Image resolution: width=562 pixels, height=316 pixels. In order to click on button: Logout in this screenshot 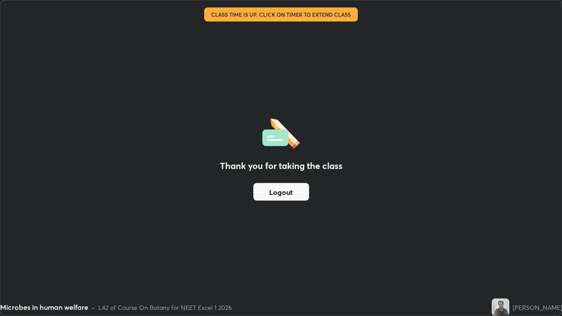, I will do `click(281, 192)`.